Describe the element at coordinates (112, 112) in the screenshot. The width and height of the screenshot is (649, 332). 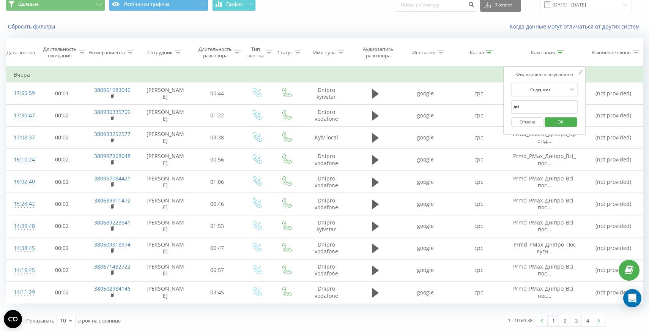
I see `a: 380930335709` at that location.